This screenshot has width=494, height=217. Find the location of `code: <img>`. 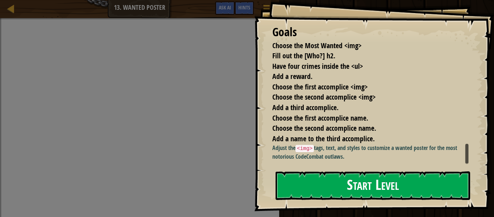

code: <img> is located at coordinates (305, 148).